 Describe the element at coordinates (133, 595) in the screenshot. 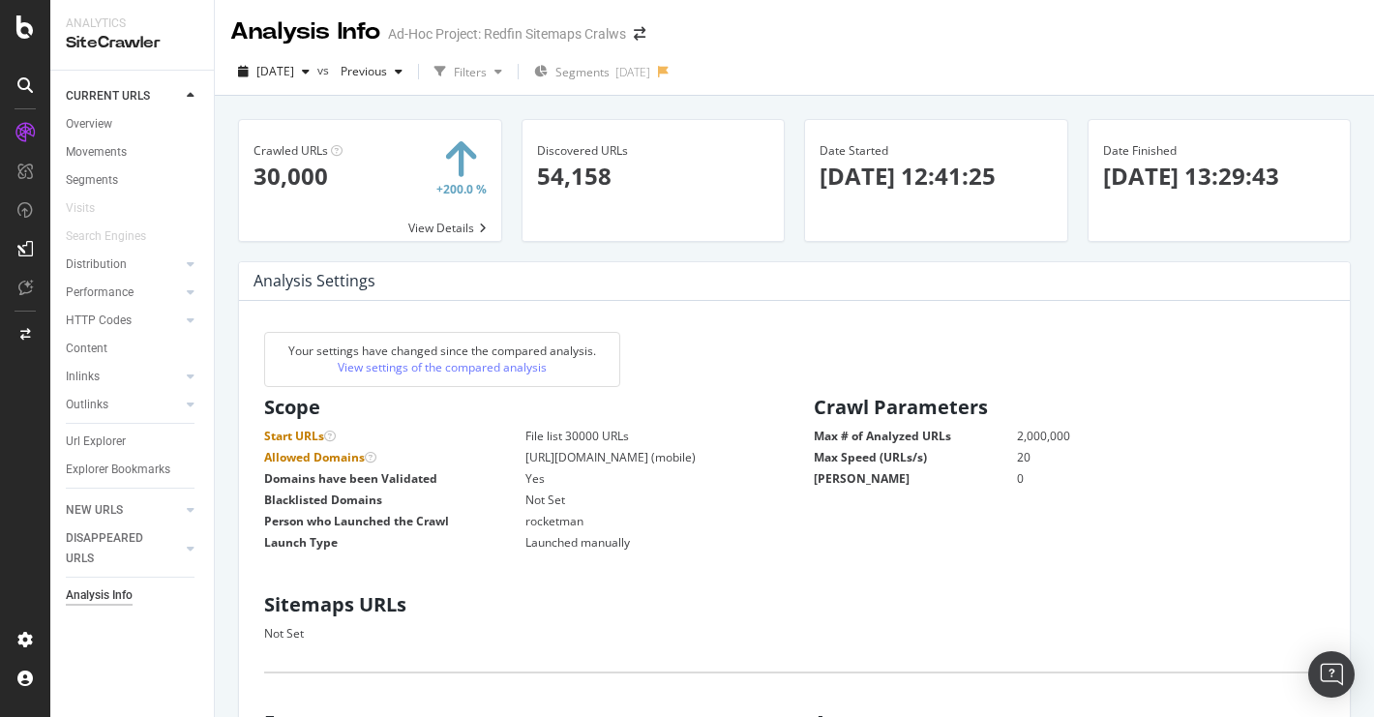

I see `a: Analysis Info` at that location.